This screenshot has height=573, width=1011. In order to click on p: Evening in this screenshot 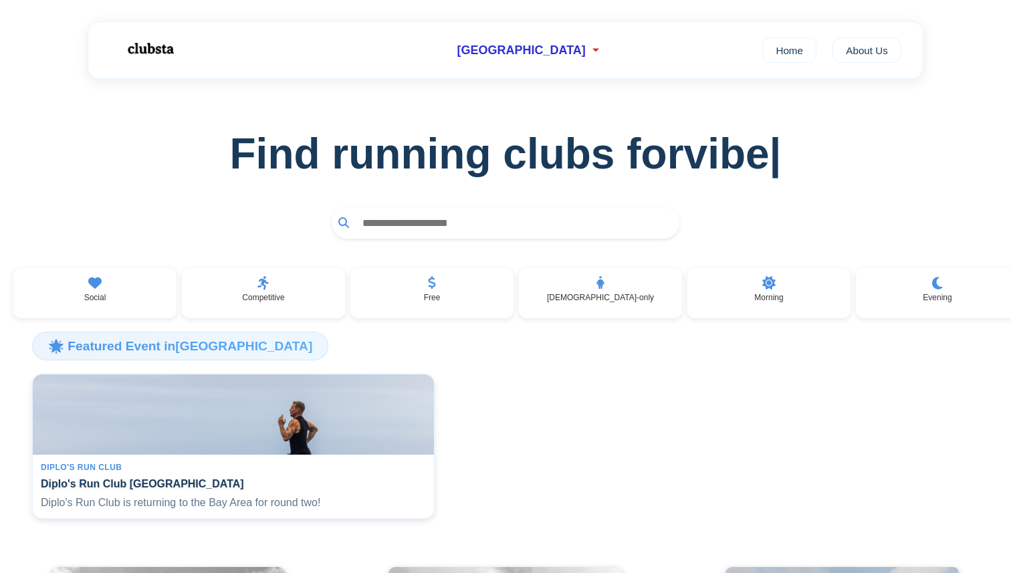, I will do `click(937, 298)`.